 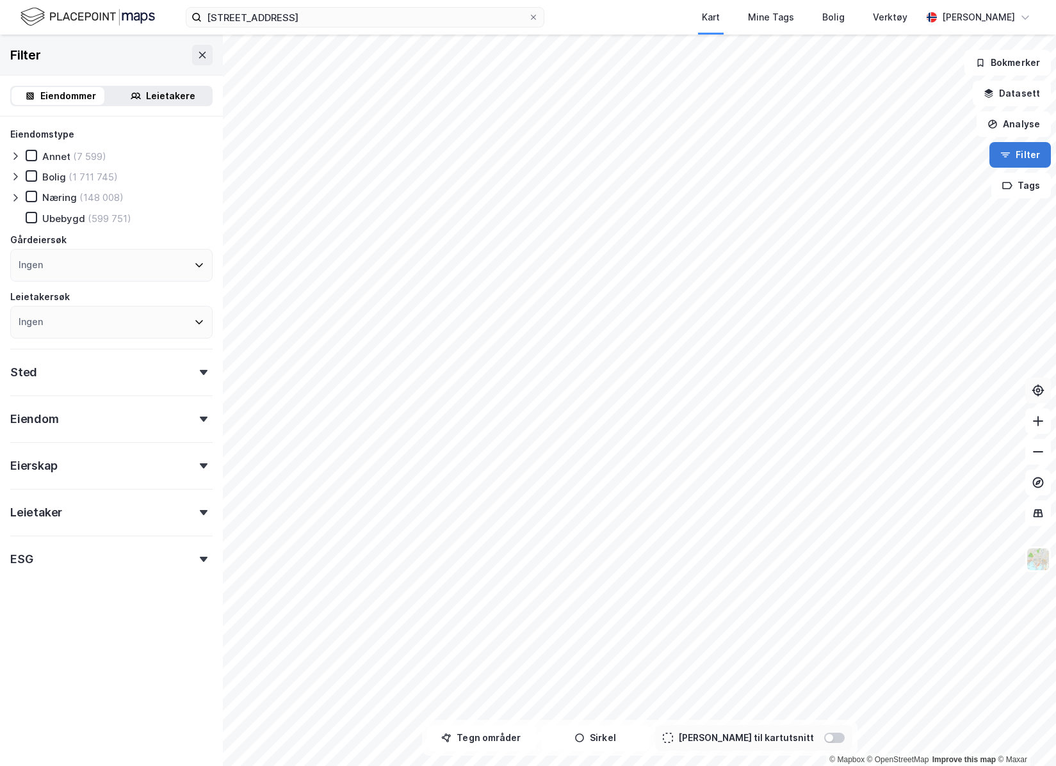 I want to click on button: Tags, so click(x=1021, y=186).